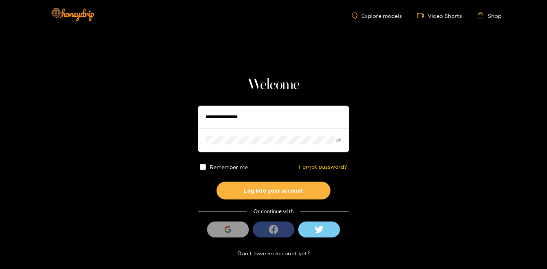  I want to click on div: Don't have an account yet?, so click(274, 253).